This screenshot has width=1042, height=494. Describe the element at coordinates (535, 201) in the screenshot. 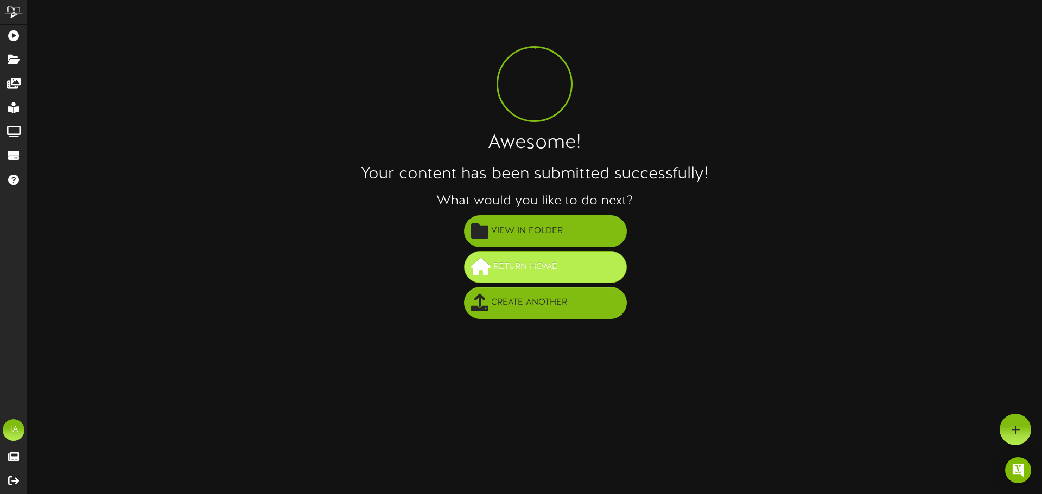

I see `h3: What would you like to do next?` at that location.